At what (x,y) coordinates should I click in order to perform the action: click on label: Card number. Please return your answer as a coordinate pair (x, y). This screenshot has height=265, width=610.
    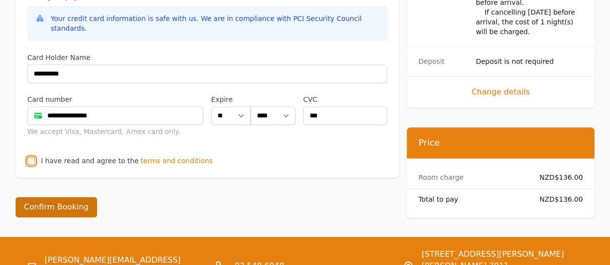
    Looking at the image, I should click on (115, 100).